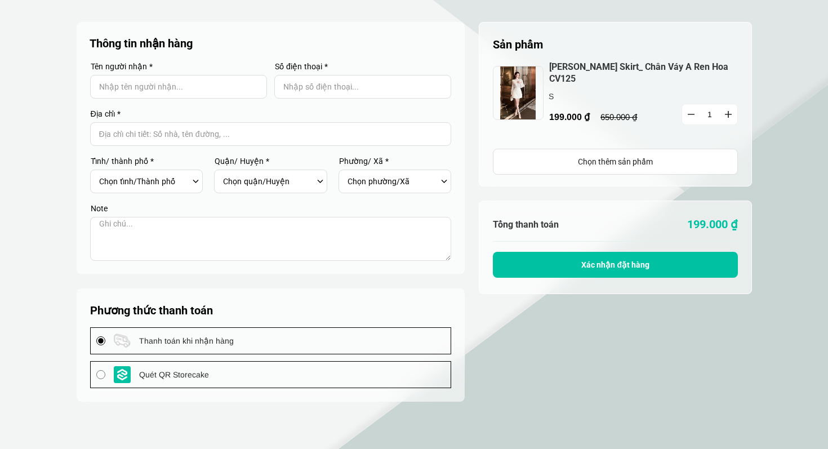 The image size is (828, 449). What do you see at coordinates (270, 161) in the screenshot?
I see `label: Quận/ Huyện *` at bounding box center [270, 161].